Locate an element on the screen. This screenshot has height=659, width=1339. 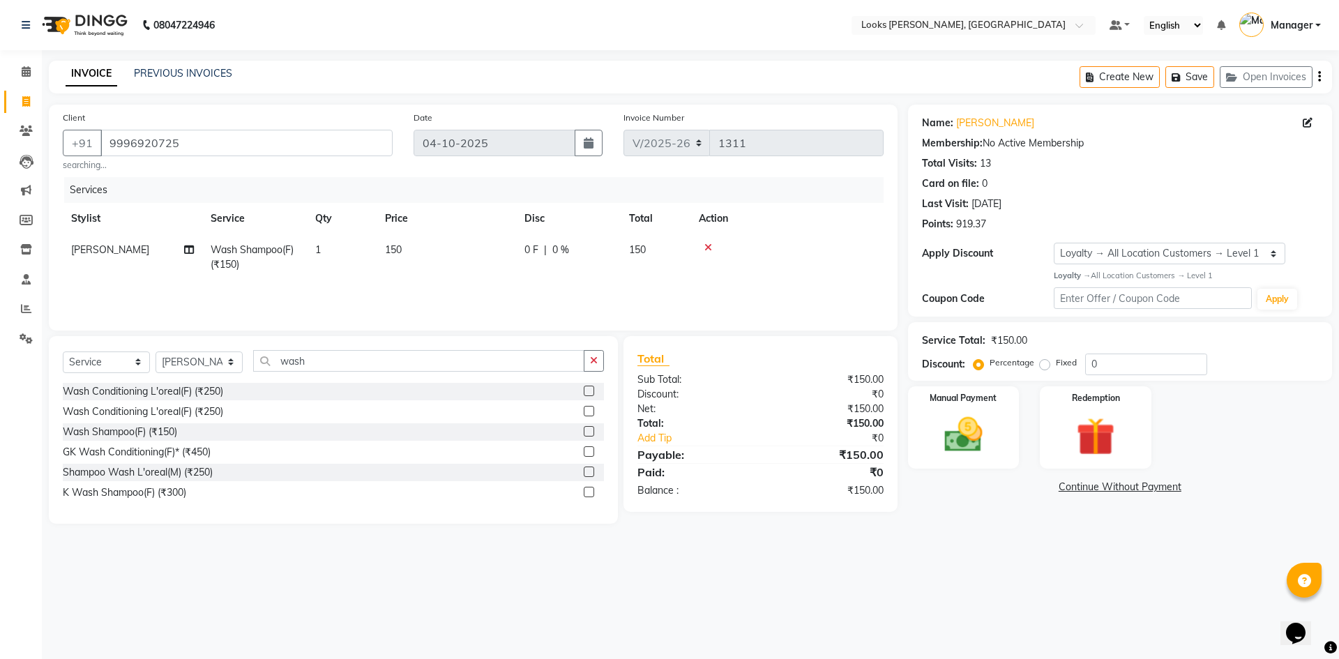
div: Card on file: is located at coordinates (951, 183).